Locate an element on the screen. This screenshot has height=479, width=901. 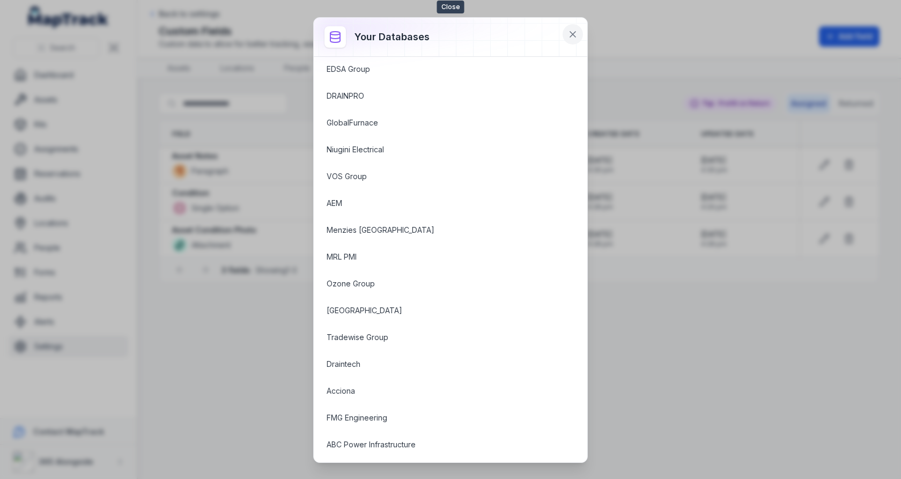
a: Ozone Group is located at coordinates (438, 284).